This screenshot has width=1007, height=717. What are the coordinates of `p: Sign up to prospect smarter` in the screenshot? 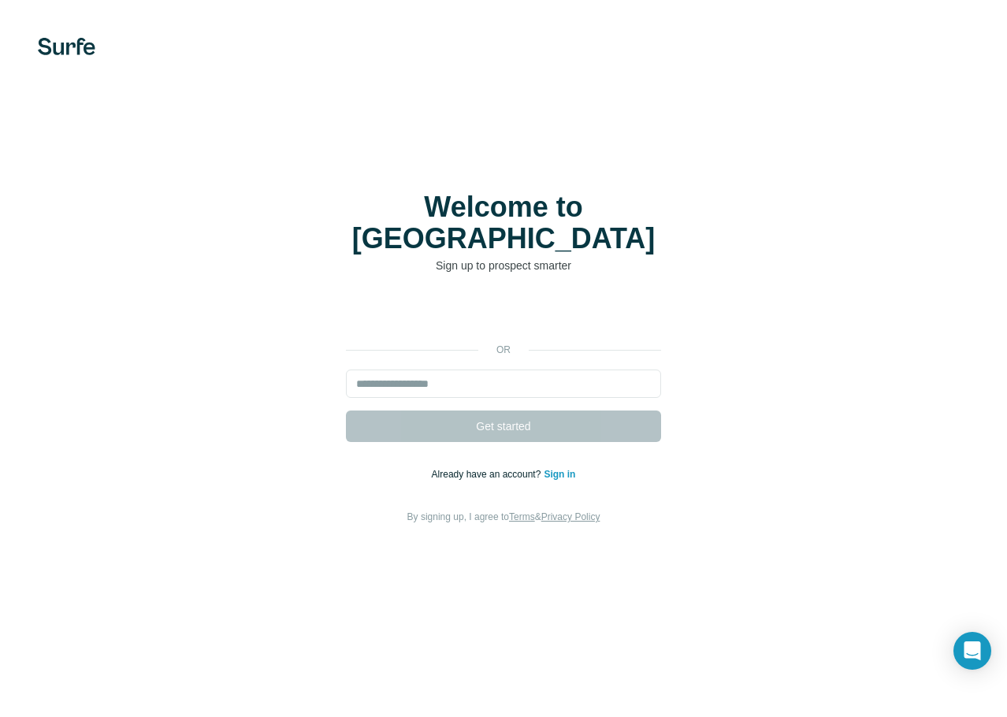 It's located at (503, 265).